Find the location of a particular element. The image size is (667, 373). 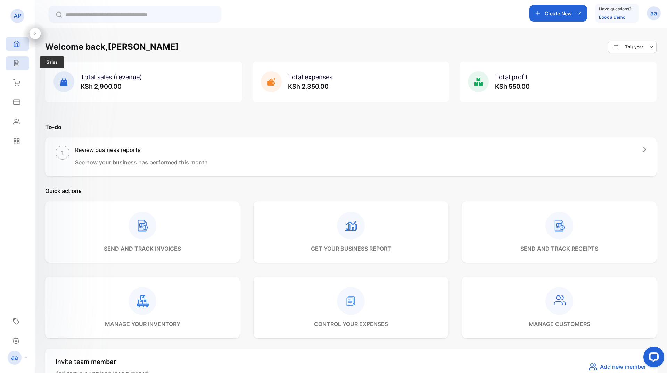

a: Book a Demo is located at coordinates (612, 17).